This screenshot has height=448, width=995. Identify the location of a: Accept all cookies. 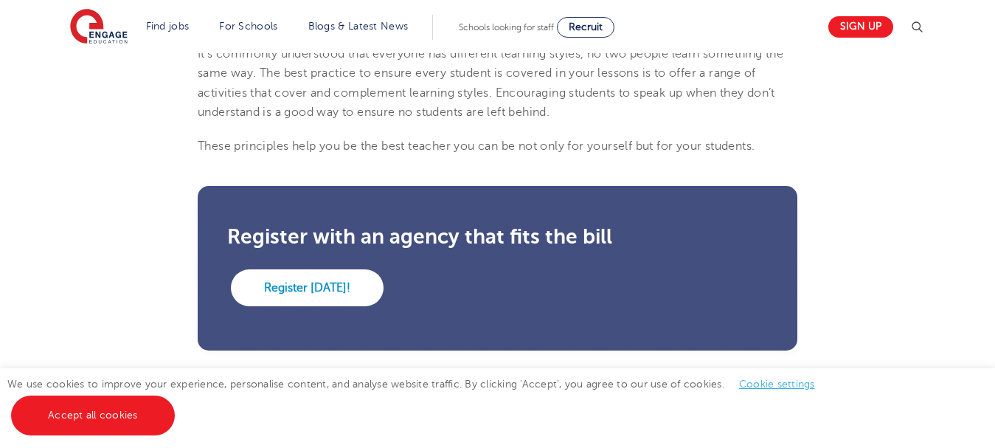
(93, 415).